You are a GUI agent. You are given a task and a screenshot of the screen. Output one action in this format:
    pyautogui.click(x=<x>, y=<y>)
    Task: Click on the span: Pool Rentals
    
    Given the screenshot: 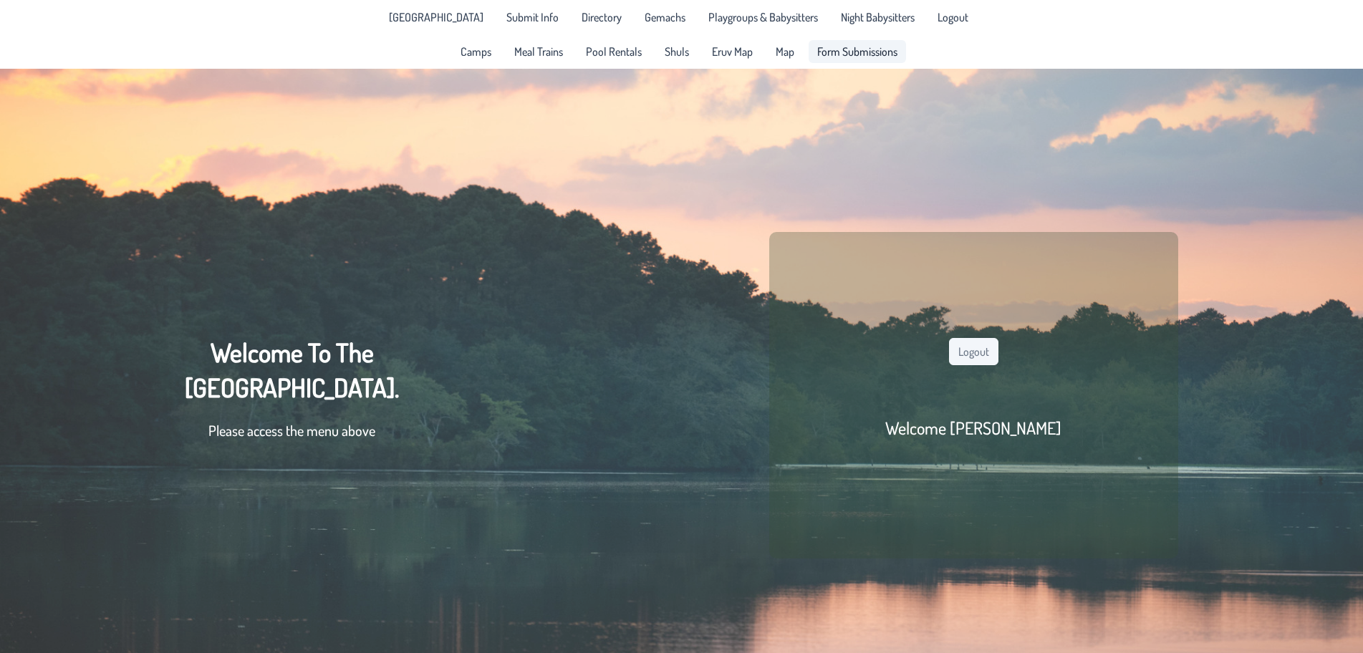 What is the action you would take?
    pyautogui.click(x=614, y=52)
    